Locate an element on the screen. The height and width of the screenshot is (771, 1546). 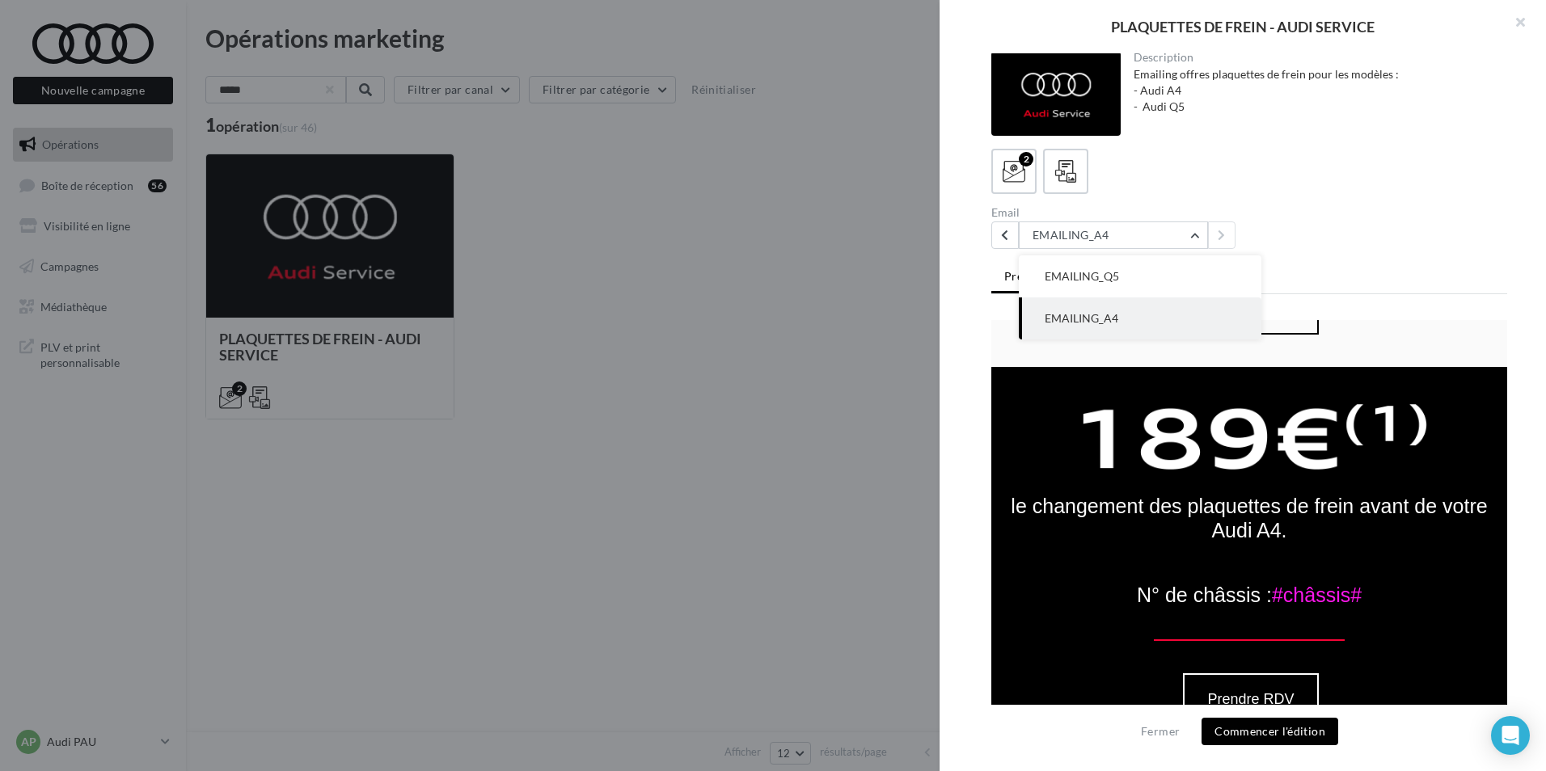
div: Email is located at coordinates (1116, 213).